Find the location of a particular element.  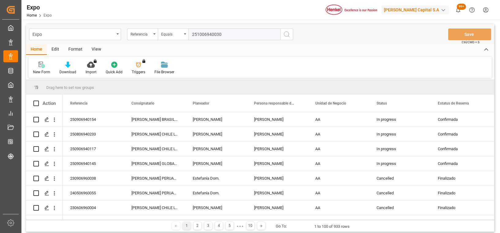

div: Download is located at coordinates (68, 72).